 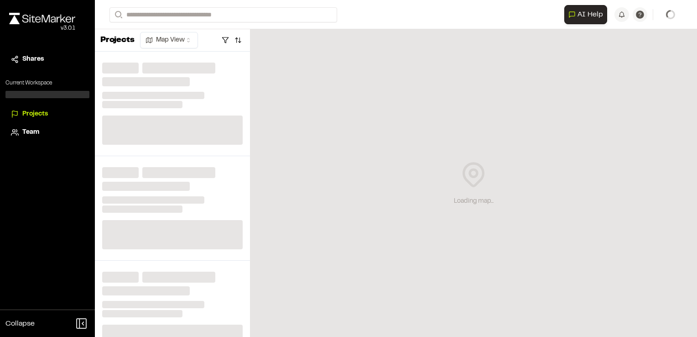 I want to click on a: Projects, so click(x=47, y=114).